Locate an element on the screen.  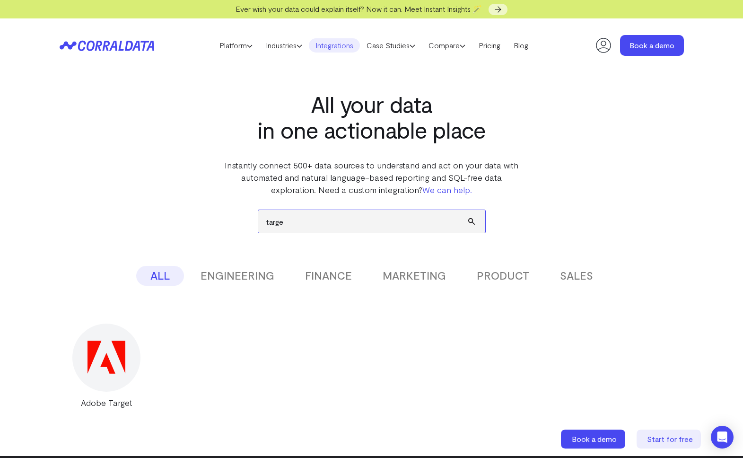
button: FINANCE is located at coordinates (328, 276).